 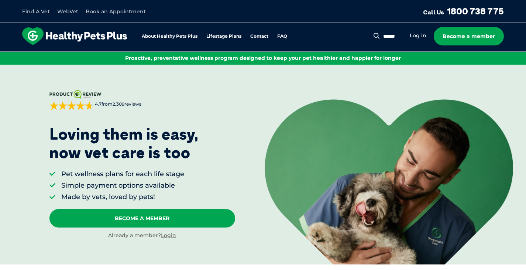 What do you see at coordinates (434, 12) in the screenshot?
I see `span: Call Us` at bounding box center [434, 12].